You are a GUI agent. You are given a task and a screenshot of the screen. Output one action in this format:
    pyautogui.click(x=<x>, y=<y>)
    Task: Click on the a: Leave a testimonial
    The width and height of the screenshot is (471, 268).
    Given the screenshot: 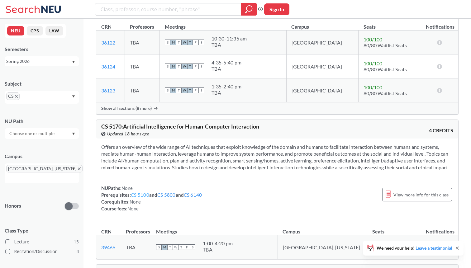 What is the action you would take?
    pyautogui.click(x=434, y=248)
    